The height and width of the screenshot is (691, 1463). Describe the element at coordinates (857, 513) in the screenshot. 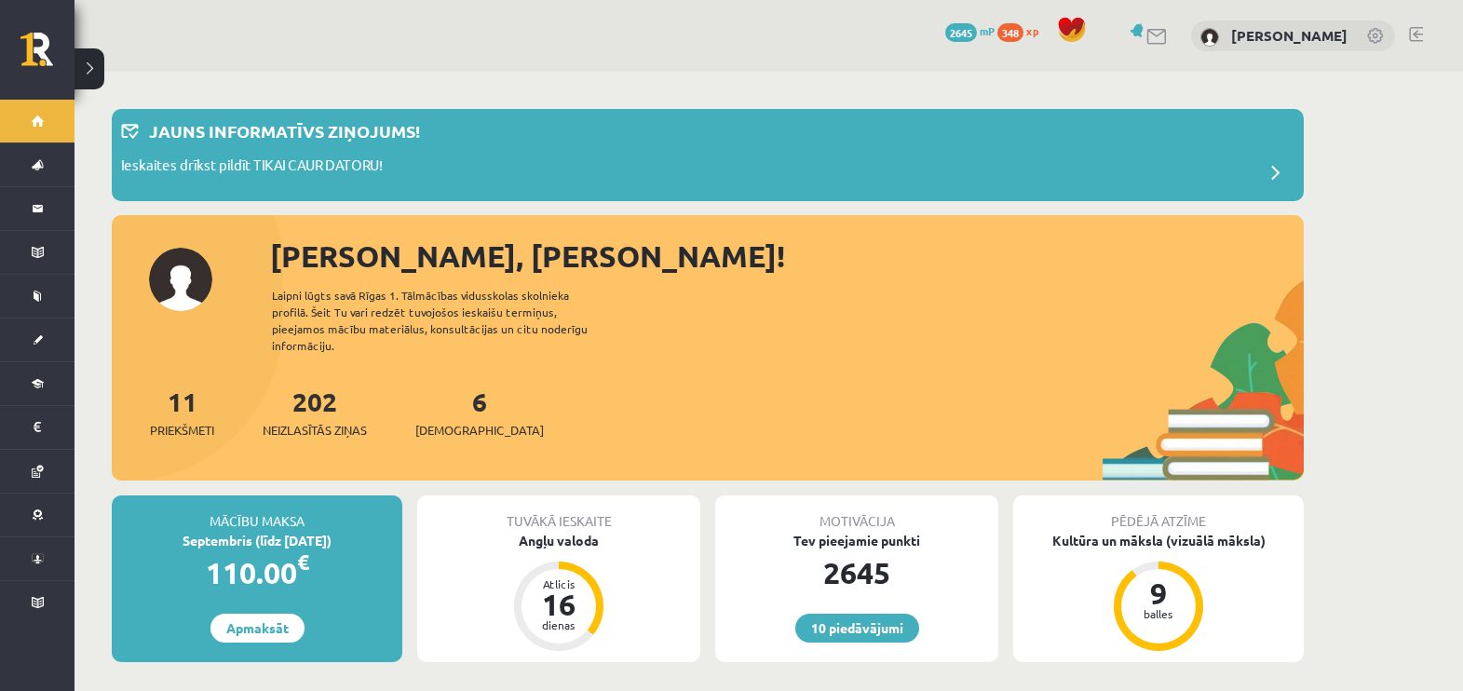

I see `div: Motivācija` at that location.